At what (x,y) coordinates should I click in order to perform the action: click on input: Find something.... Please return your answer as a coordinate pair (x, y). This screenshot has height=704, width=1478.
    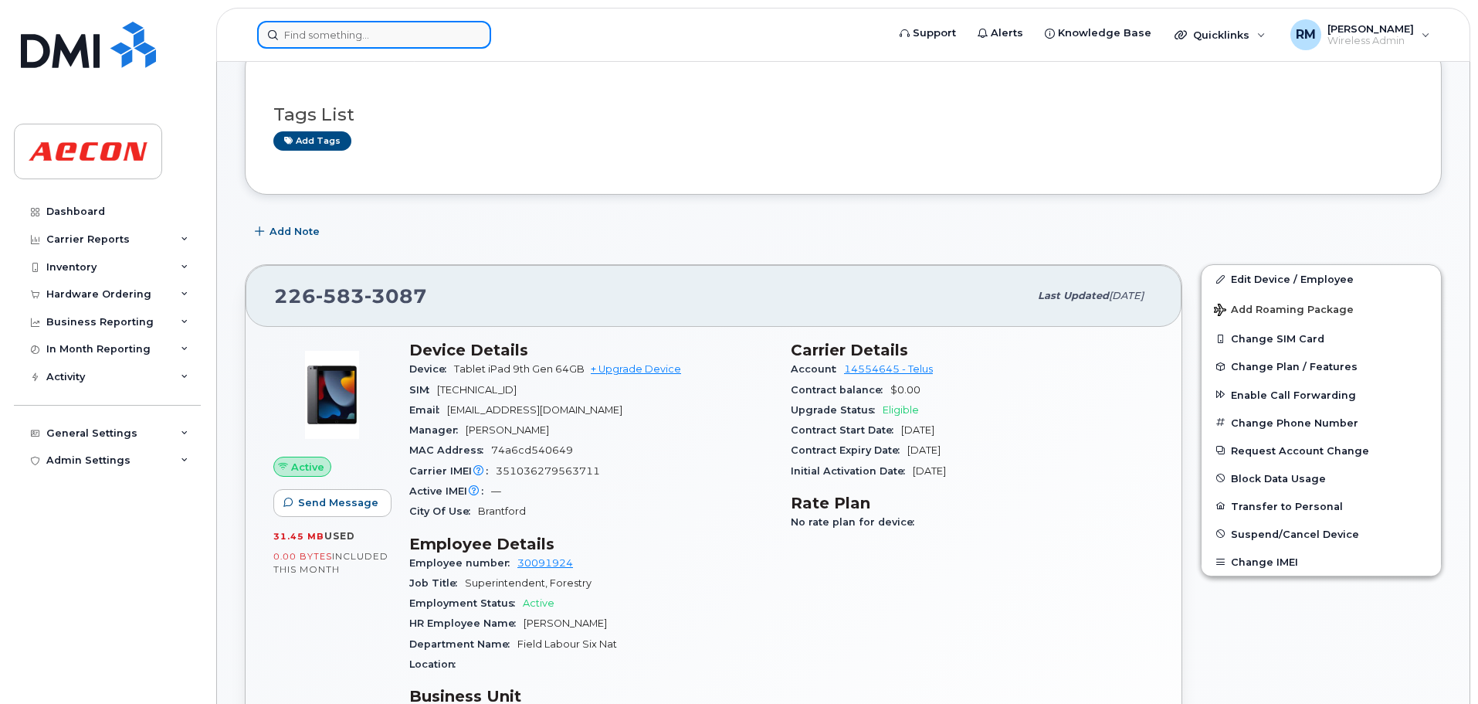
    Looking at the image, I should click on (374, 35).